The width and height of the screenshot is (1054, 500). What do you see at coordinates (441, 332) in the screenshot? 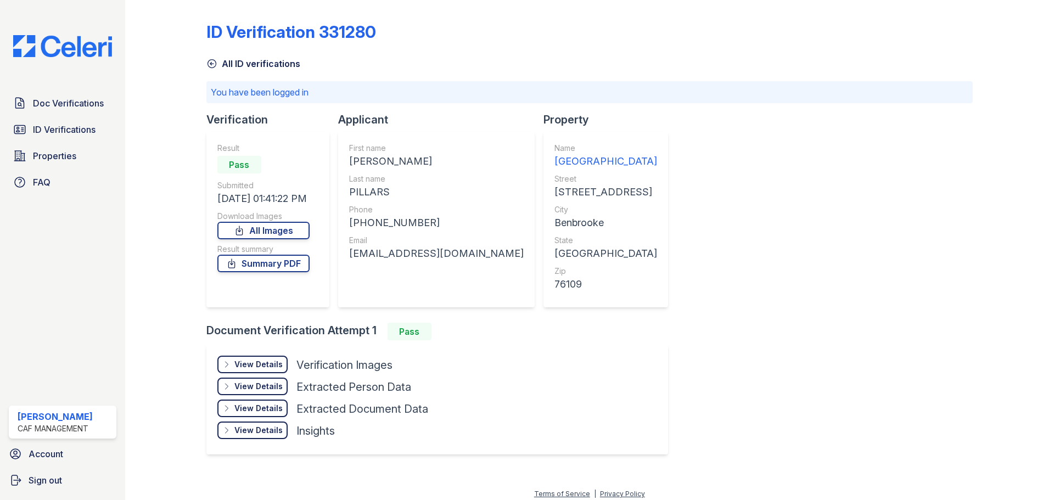
I see `div: Document Verification Attempt 1` at bounding box center [441, 332].